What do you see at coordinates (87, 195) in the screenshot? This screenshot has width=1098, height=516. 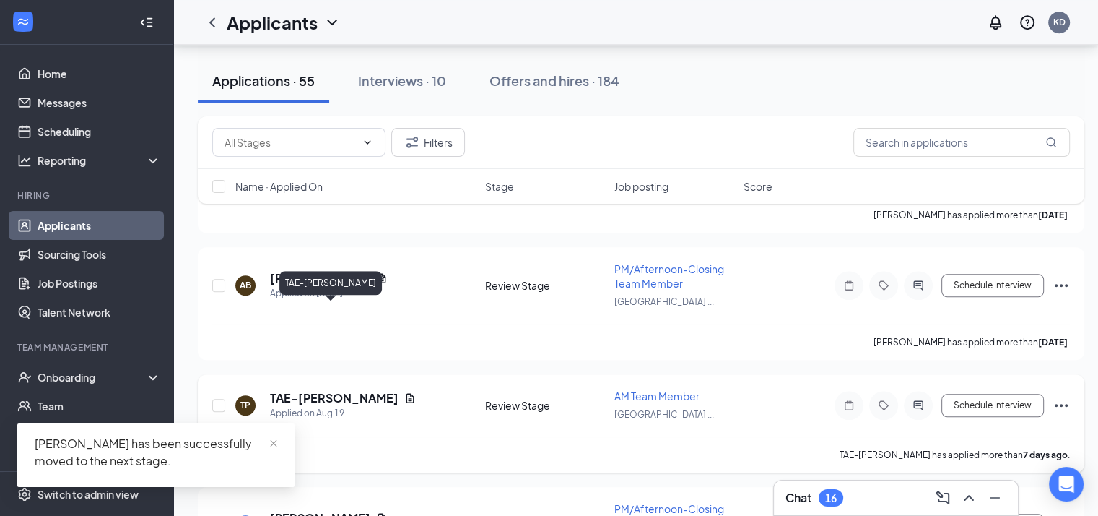 I see `div: Hiring` at bounding box center [87, 195].